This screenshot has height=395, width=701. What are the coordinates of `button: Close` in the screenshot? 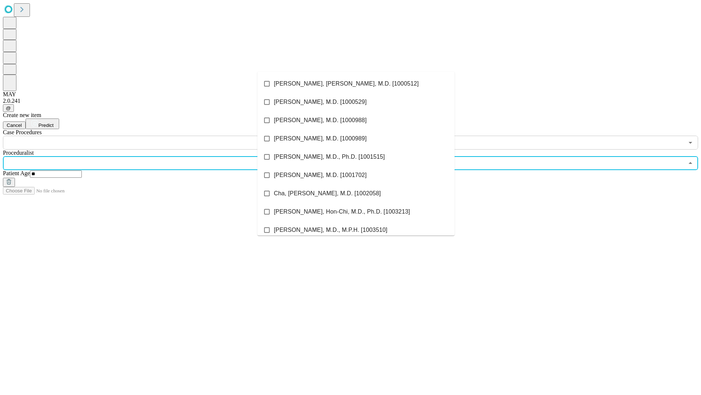 It's located at (691, 163).